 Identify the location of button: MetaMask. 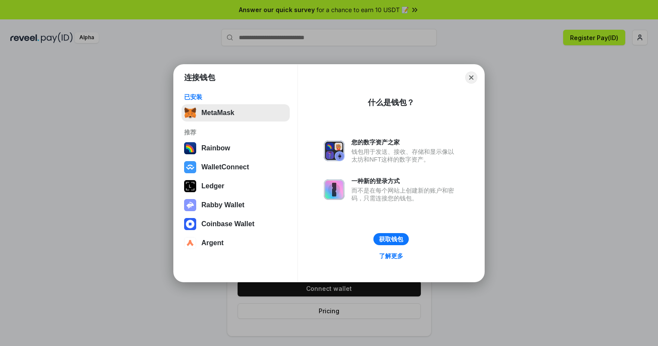
(235, 113).